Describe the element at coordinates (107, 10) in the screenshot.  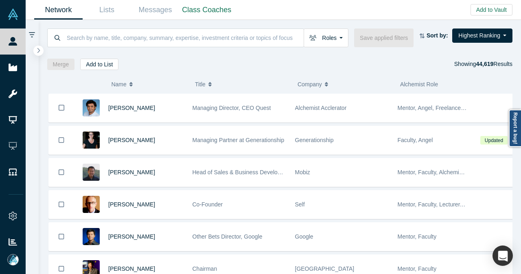
I see `a: Lists` at that location.